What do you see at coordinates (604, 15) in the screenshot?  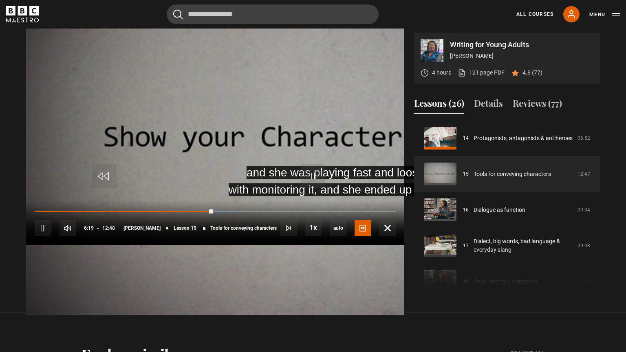 I see `button: Toggle navigation` at bounding box center [604, 15].